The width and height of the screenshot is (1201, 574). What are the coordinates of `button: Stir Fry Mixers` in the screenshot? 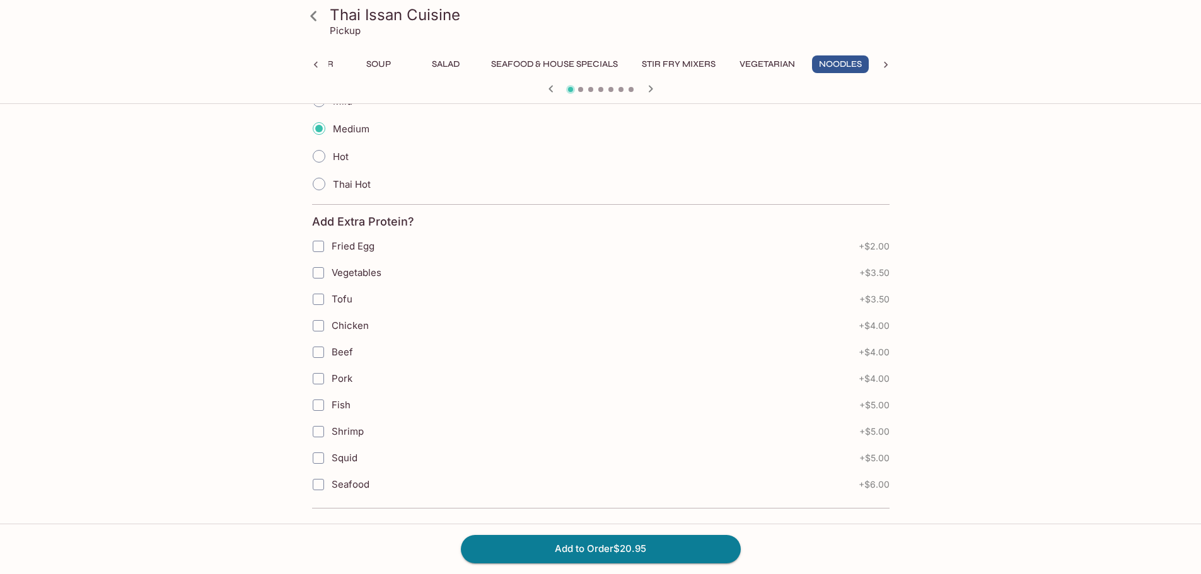 It's located at (678, 64).